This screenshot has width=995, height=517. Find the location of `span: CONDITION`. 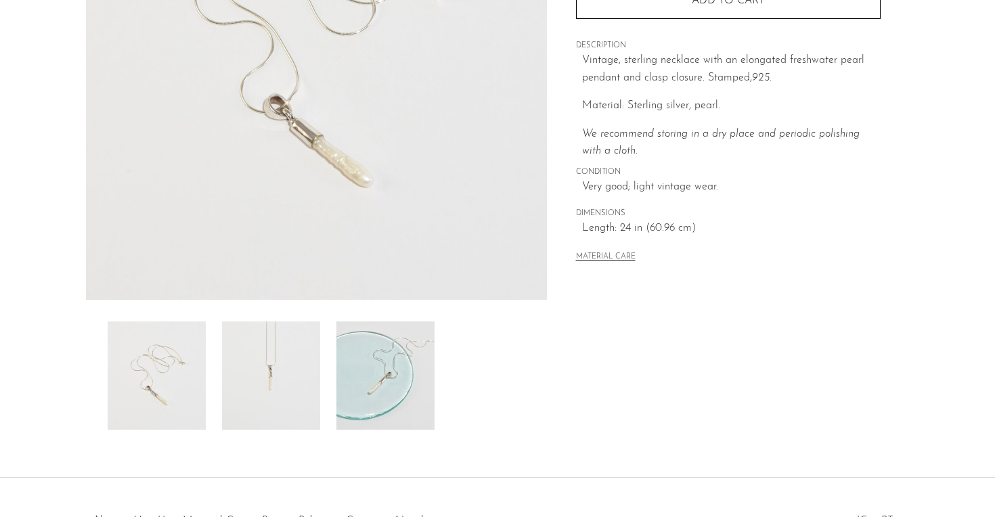

span: CONDITION is located at coordinates (728, 173).